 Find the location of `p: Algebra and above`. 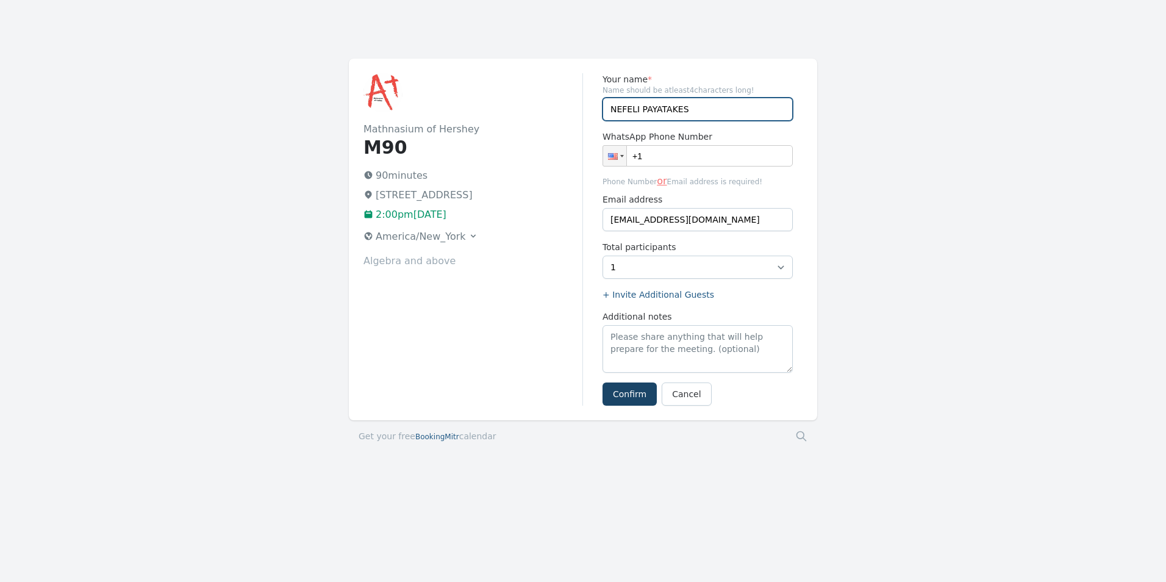

p: Algebra and above is located at coordinates (473, 261).